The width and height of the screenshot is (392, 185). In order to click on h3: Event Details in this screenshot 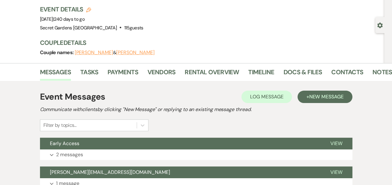, I will do `click(92, 9)`.